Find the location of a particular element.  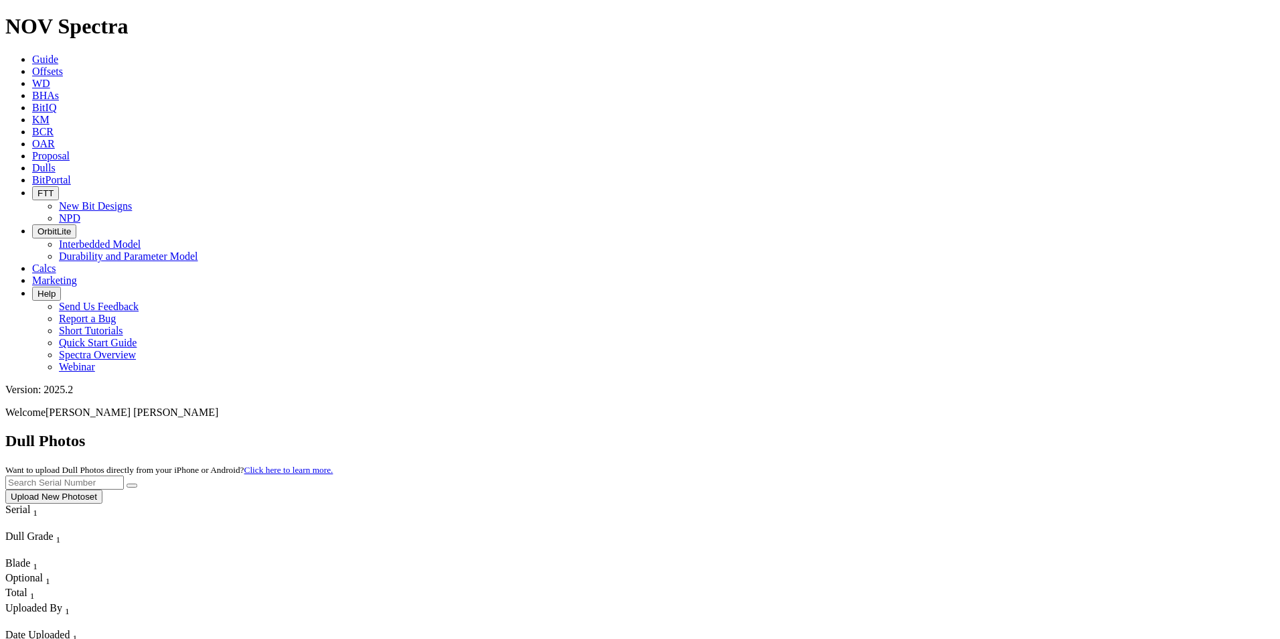

span: Blade is located at coordinates (17, 562).